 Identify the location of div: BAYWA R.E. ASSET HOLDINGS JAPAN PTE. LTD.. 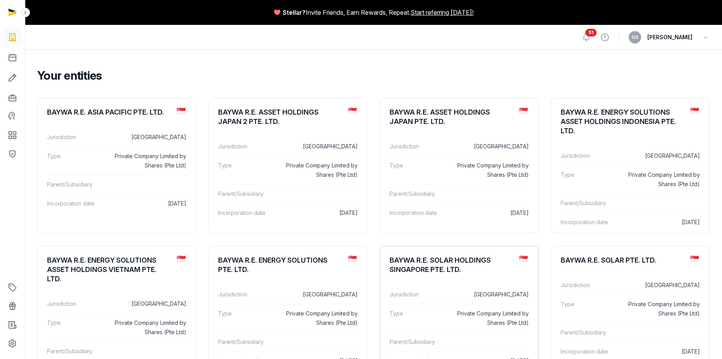
(451, 117).